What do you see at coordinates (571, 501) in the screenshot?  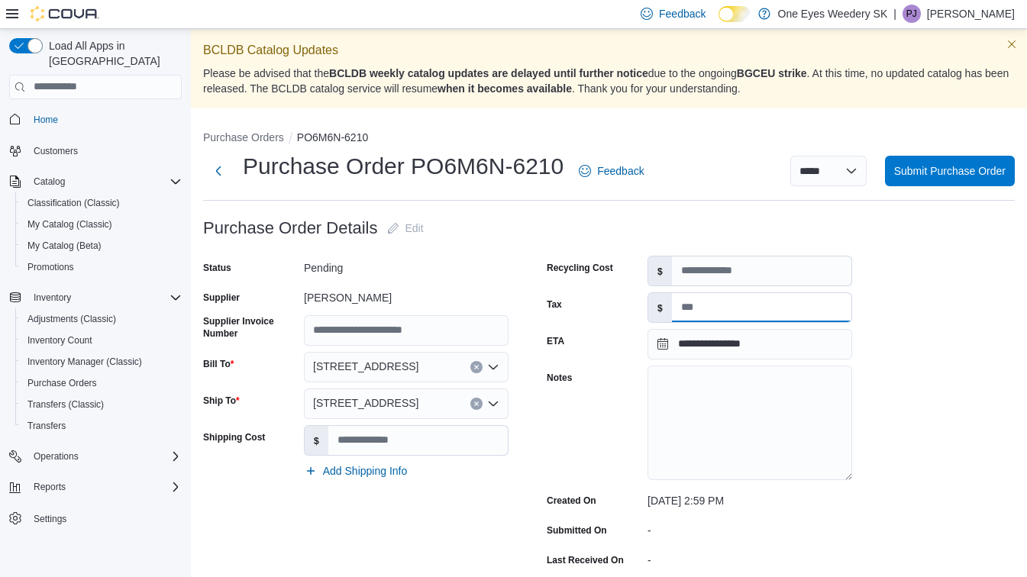 I see `label: Created On` at bounding box center [571, 501].